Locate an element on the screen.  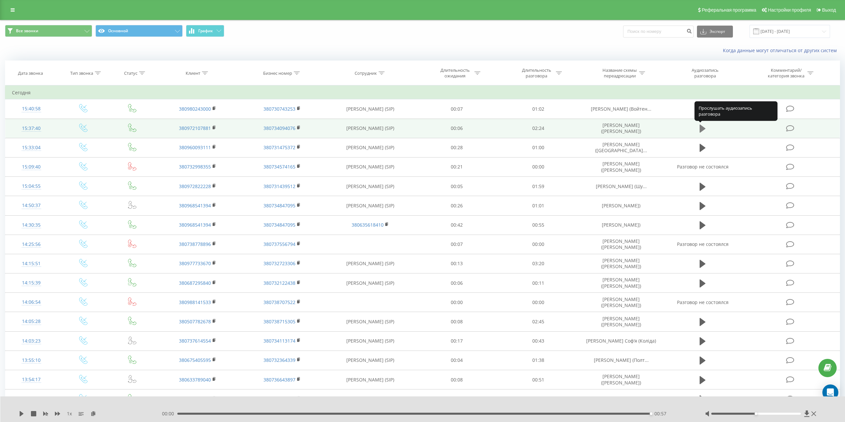
a: 380734847095 is located at coordinates (279, 225).